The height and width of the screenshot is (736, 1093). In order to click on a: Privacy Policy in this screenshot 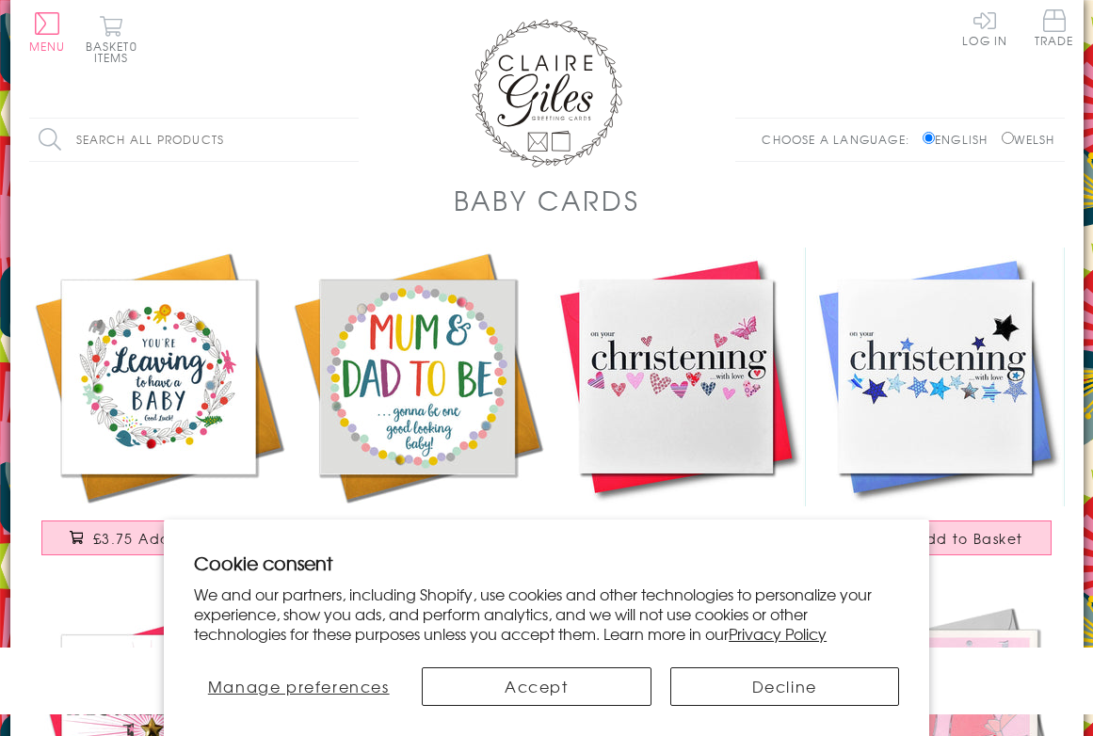, I will do `click(777, 633)`.